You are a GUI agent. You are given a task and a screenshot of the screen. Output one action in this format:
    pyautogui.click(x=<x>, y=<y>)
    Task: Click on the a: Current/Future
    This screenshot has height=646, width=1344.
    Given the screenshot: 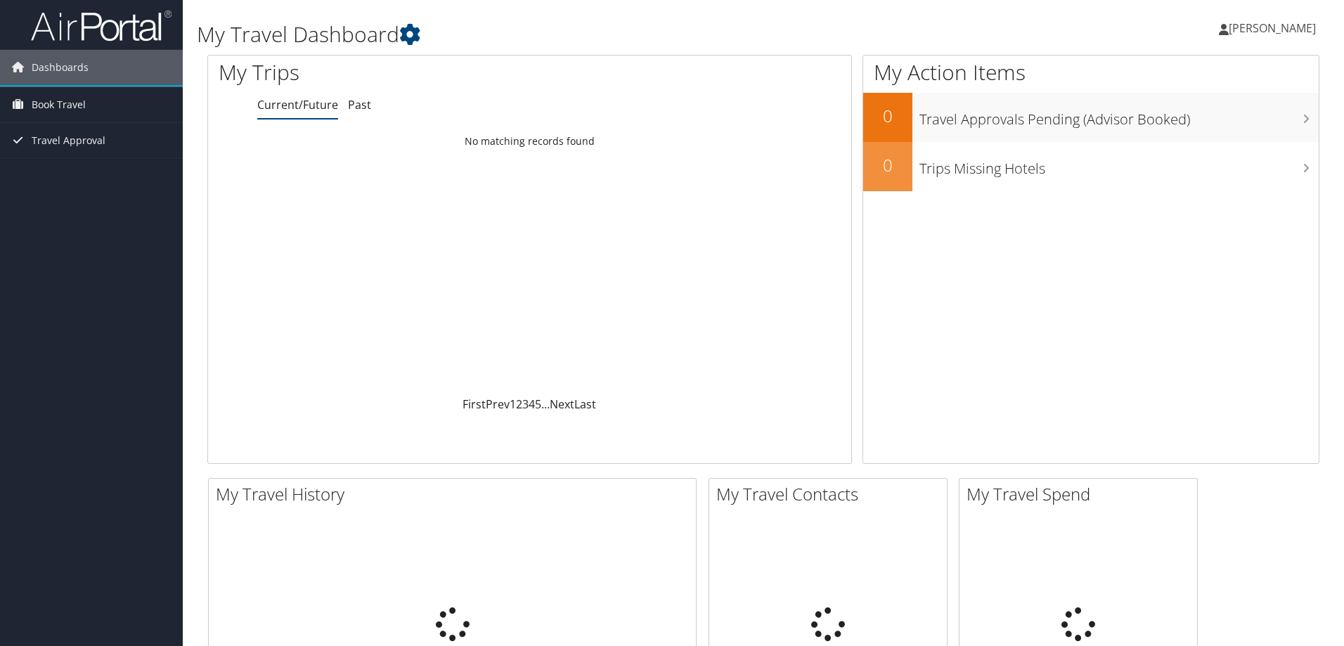 What is the action you would take?
    pyautogui.click(x=297, y=105)
    